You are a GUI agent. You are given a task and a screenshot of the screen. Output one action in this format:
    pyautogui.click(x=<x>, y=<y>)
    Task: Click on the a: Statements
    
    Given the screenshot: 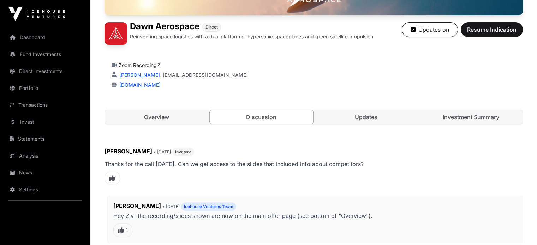 What is the action you would take?
    pyautogui.click(x=45, y=139)
    